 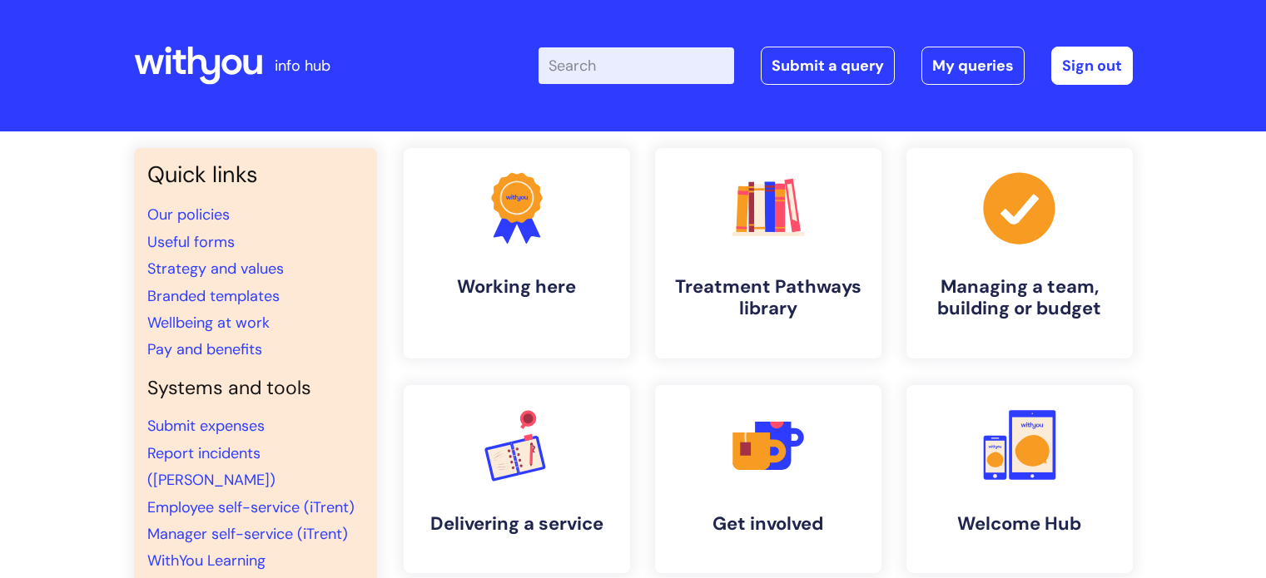 What do you see at coordinates (255, 389) in the screenshot?
I see `h4: Systems and tools` at bounding box center [255, 389].